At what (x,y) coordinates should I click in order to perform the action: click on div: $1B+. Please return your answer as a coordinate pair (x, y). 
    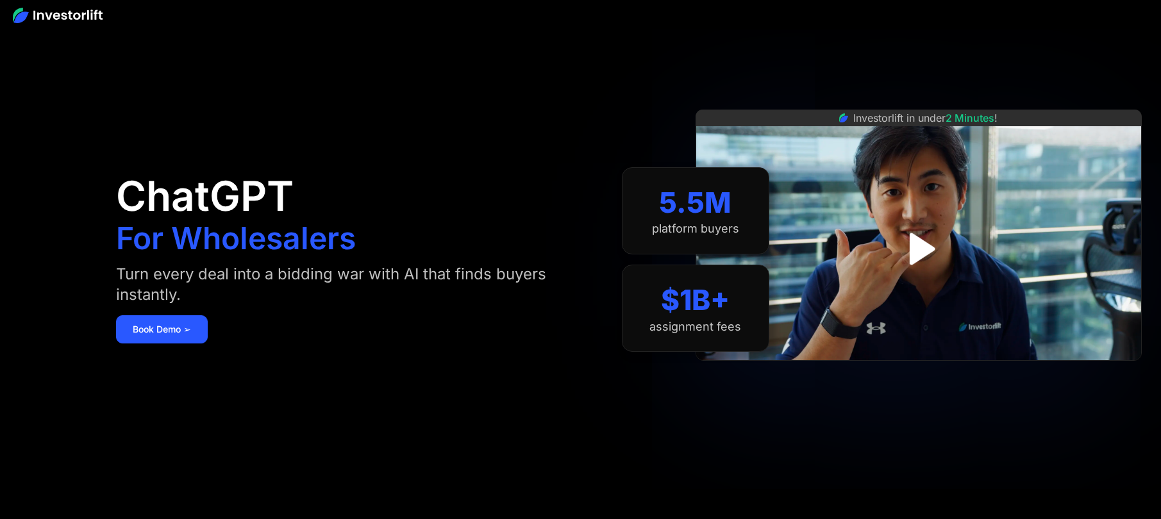
    Looking at the image, I should click on (695, 300).